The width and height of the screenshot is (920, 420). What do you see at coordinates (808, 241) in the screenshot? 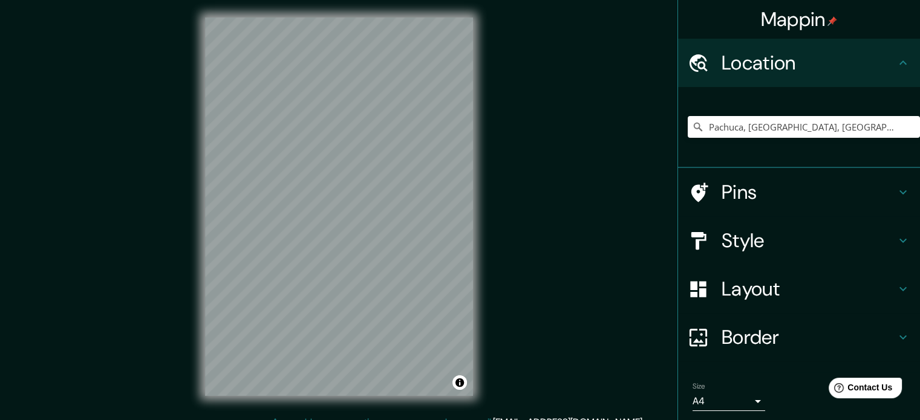
I see `h4: Style` at bounding box center [808, 241].